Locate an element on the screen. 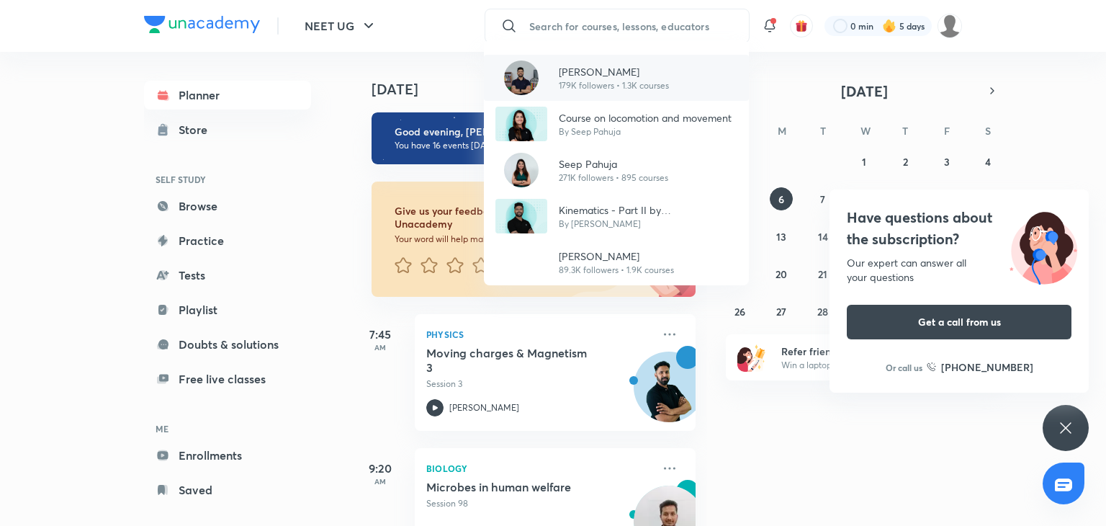  p: Or call us is located at coordinates (904, 367).